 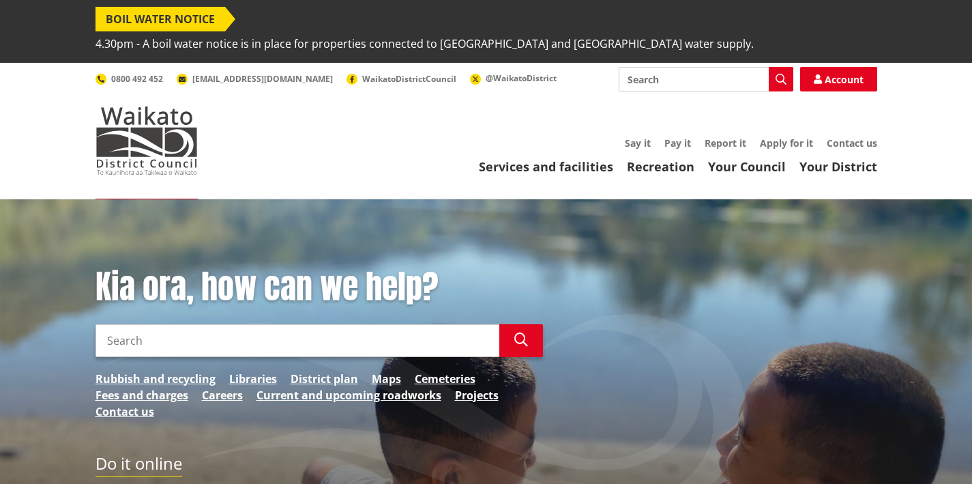 I want to click on a: Libraries, so click(x=253, y=379).